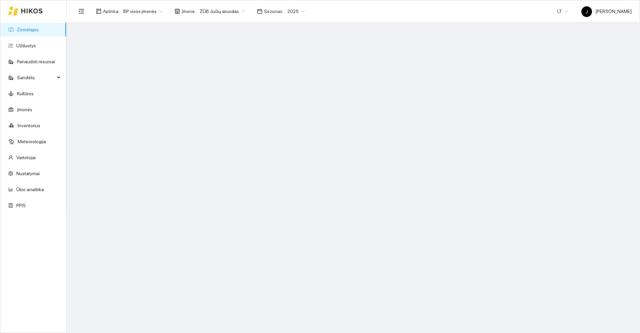  I want to click on a: Užduotys, so click(26, 46).